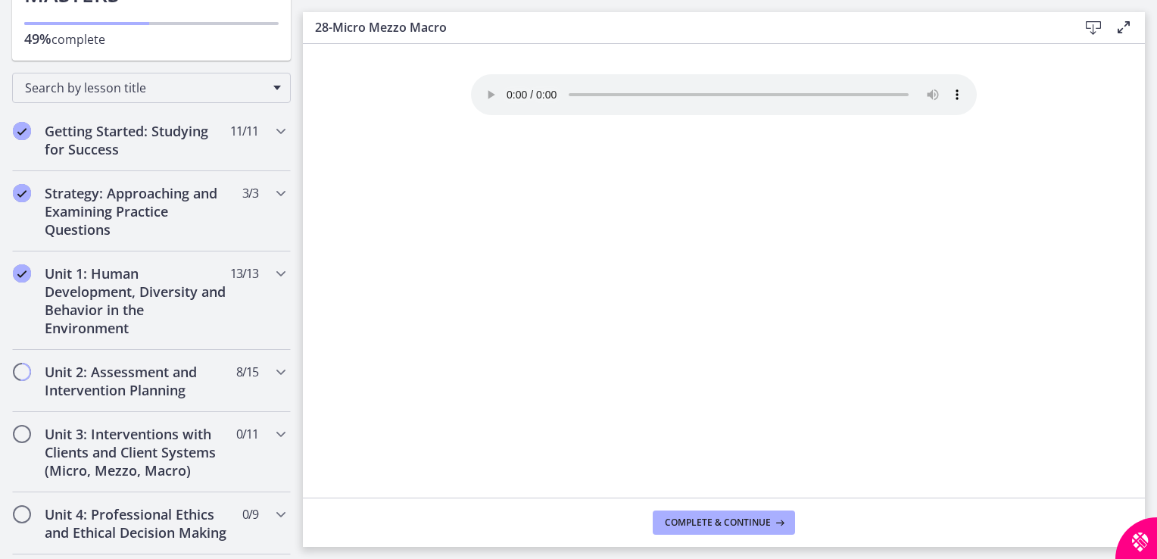 The width and height of the screenshot is (1157, 559). I want to click on span: 0 / 9, so click(250, 514).